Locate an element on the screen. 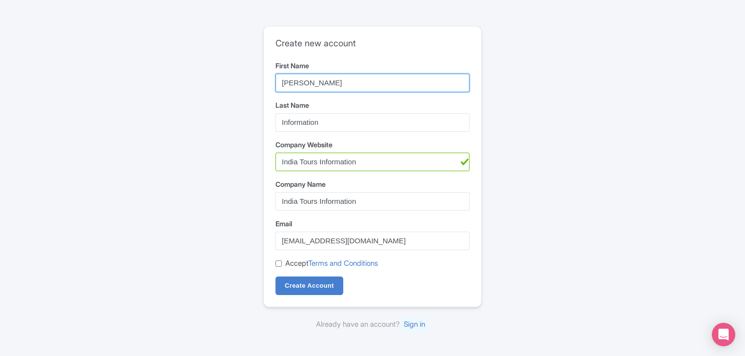 This screenshot has height=356, width=745. a: Terms and Conditions is located at coordinates (343, 263).